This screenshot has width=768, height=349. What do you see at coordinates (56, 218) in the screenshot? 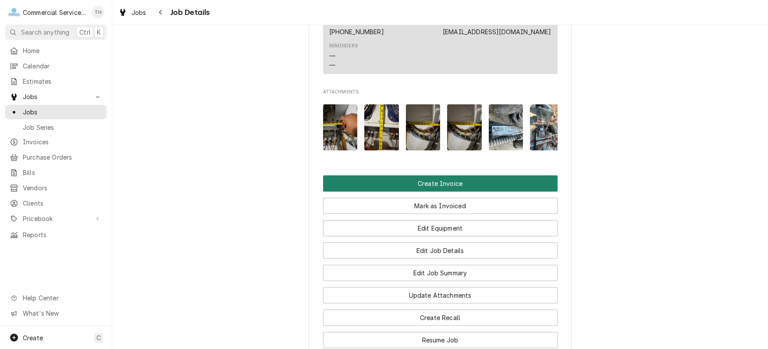
I see `span: Pricebook` at bounding box center [56, 218].